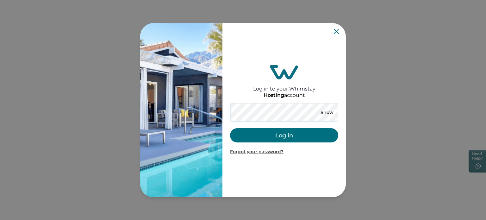 Image resolution: width=486 pixels, height=220 pixels. Describe the element at coordinates (284, 72) in the screenshot. I see `img: login-logo` at that location.